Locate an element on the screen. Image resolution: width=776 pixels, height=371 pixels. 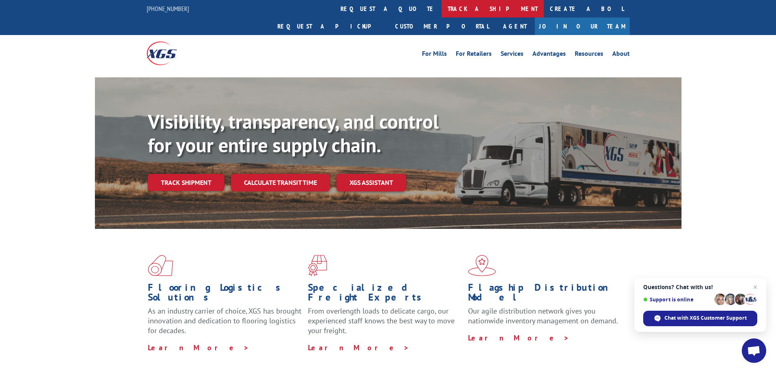
a: Services is located at coordinates (512, 55).